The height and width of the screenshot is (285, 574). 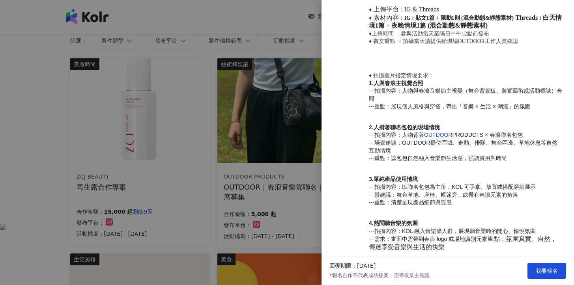 What do you see at coordinates (380, 276) in the screenshot?
I see `p: *報名合作不代表成功接案，需等候業主確認` at bounding box center [380, 276].